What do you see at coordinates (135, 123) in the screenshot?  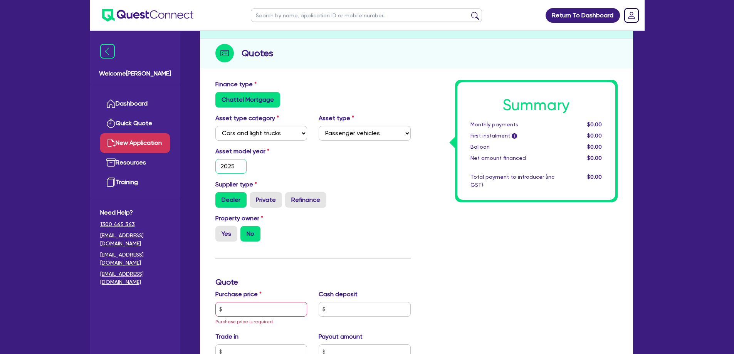 I see `a: Quick Quote` at bounding box center [135, 123].